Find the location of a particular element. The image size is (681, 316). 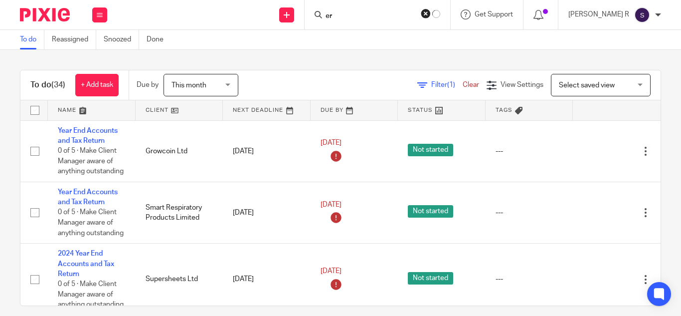

span: Select saved view is located at coordinates (587, 85).